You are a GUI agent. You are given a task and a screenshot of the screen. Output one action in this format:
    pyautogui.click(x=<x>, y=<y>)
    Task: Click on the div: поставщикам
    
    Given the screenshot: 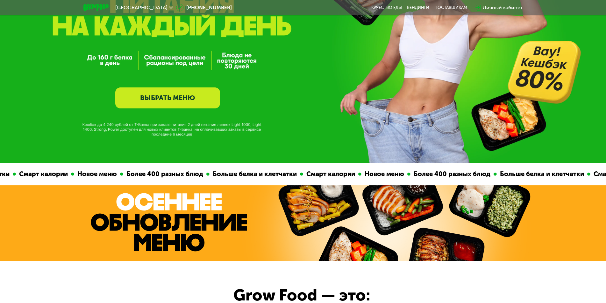 What is the action you would take?
    pyautogui.click(x=451, y=8)
    